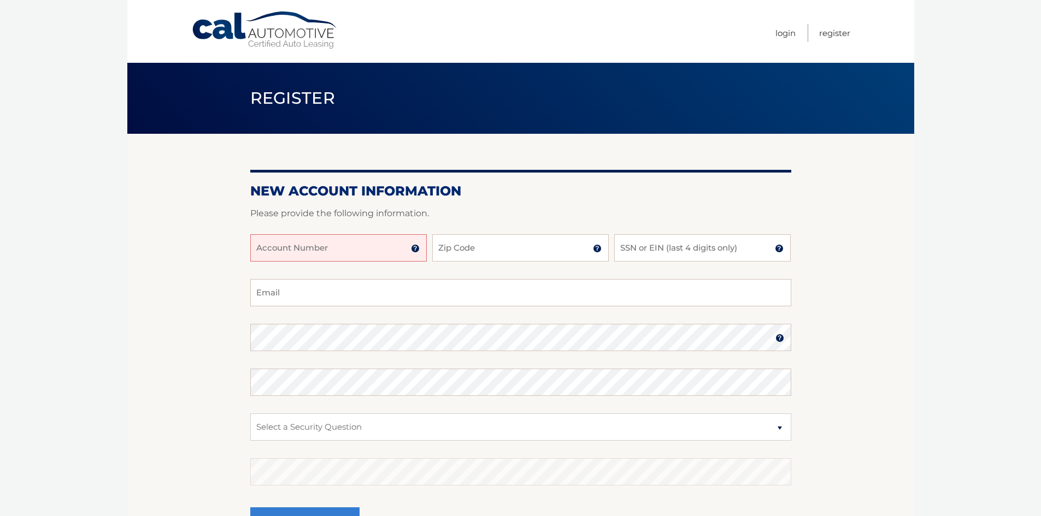 Image resolution: width=1041 pixels, height=516 pixels. I want to click on input: SSN or EIN (last 4 digits only), so click(702, 248).